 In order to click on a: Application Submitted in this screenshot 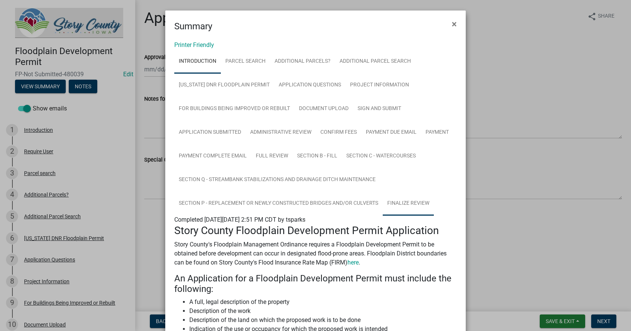, I will do `click(210, 133)`.